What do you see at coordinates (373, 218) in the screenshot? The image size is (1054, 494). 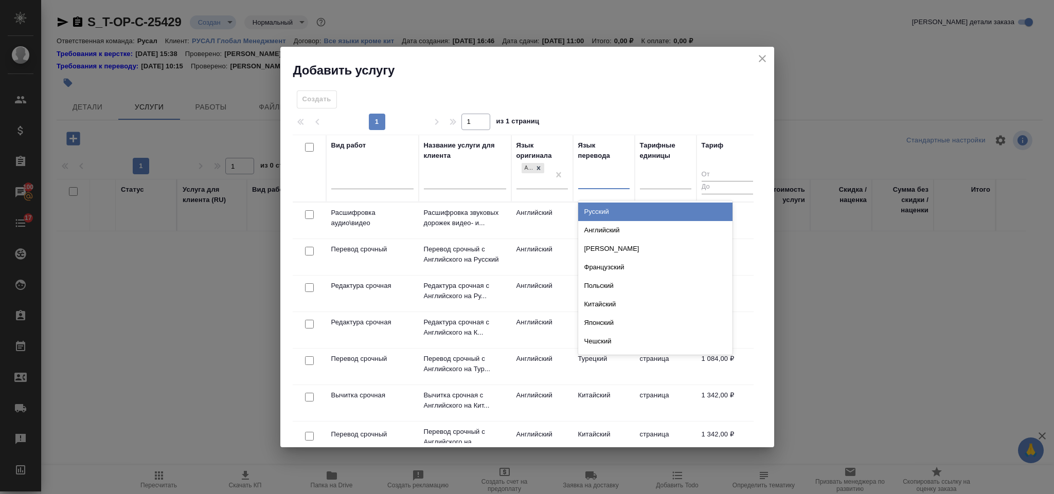 I see `p: Расшифровка аудио\видео` at bounding box center [373, 218].